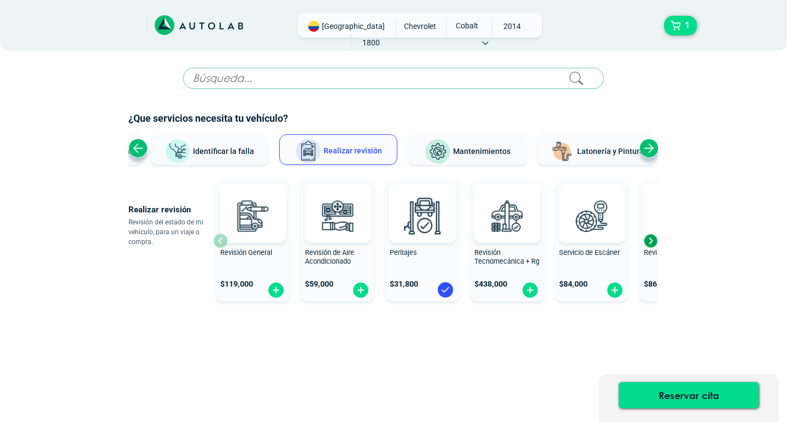  Describe the element at coordinates (422, 216) in the screenshot. I see `img: peritaje-v3.svg` at that location.